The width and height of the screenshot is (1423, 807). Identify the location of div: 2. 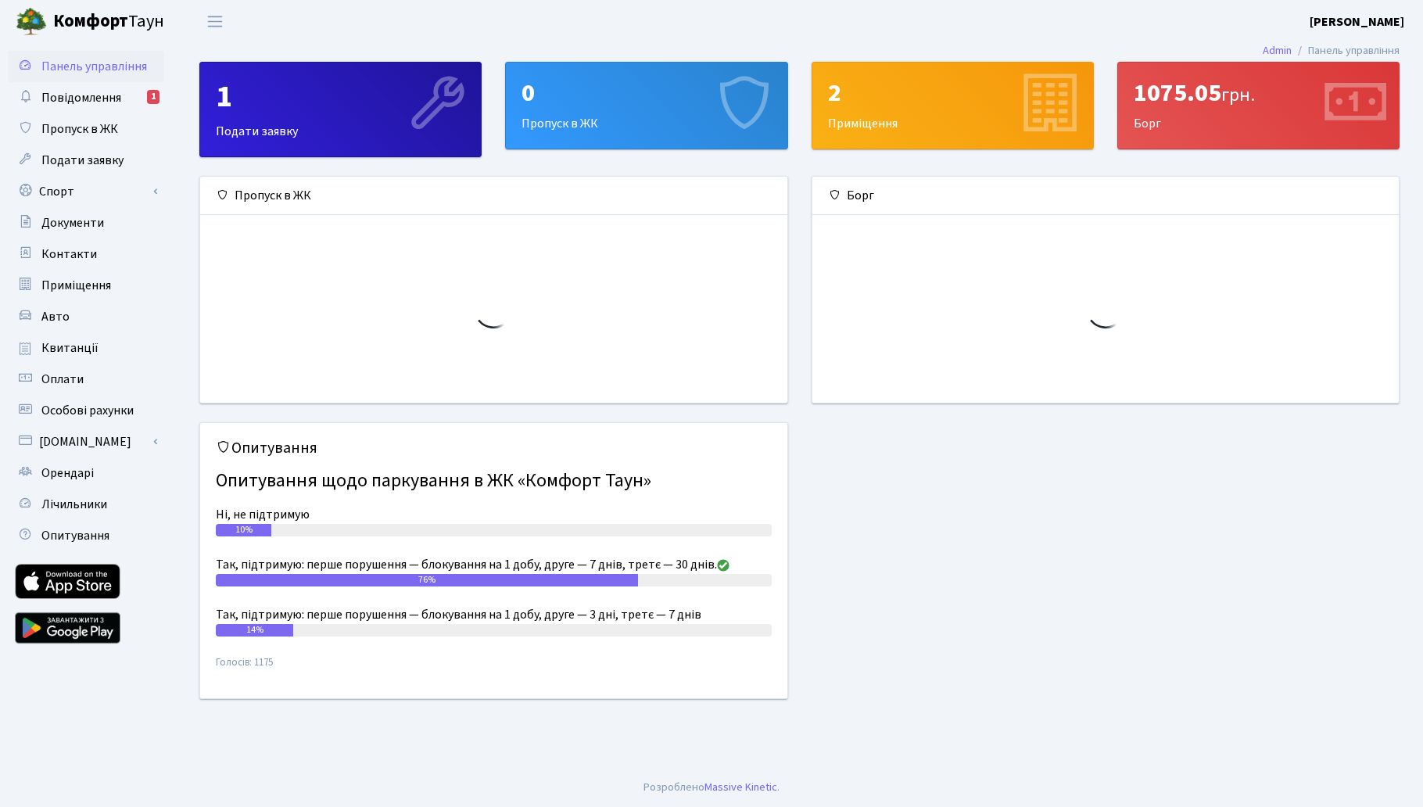
(952, 93).